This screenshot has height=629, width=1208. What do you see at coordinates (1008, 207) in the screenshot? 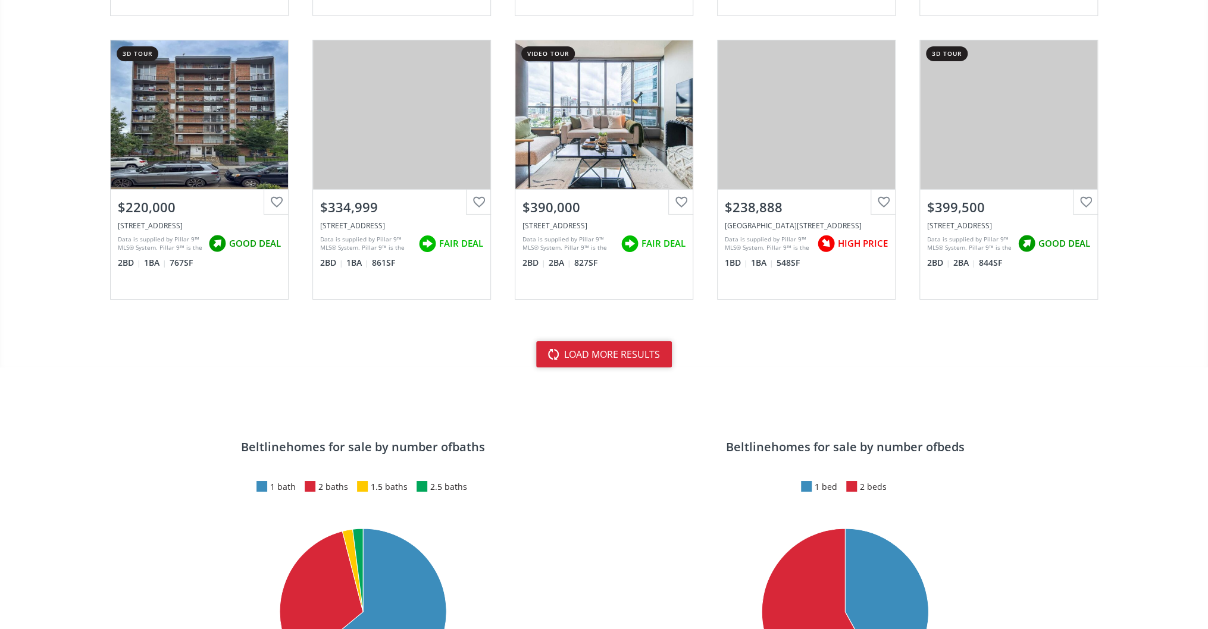
I see `div: $399,500` at bounding box center [1008, 207].